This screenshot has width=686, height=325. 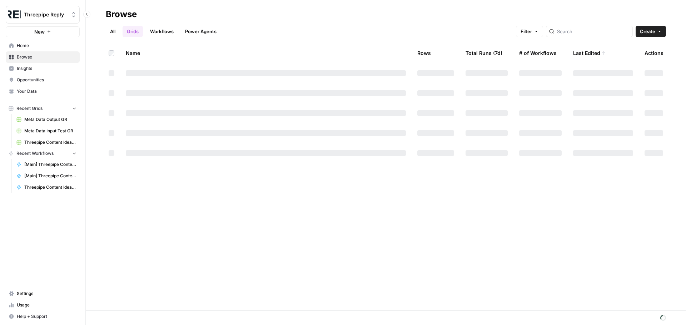 What do you see at coordinates (29, 109) in the screenshot?
I see `span: Recent Grids` at bounding box center [29, 109].